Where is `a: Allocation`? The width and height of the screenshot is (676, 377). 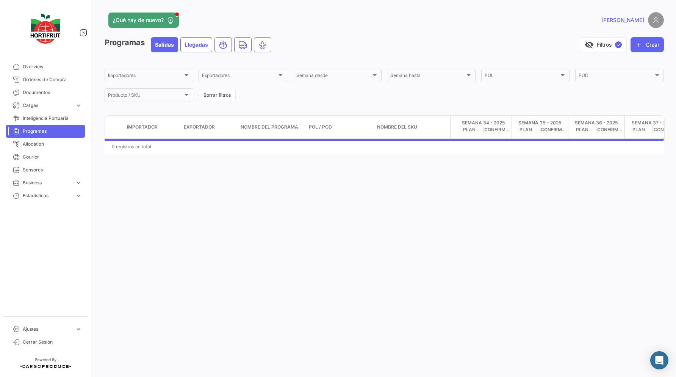
a: Allocation is located at coordinates (45, 144).